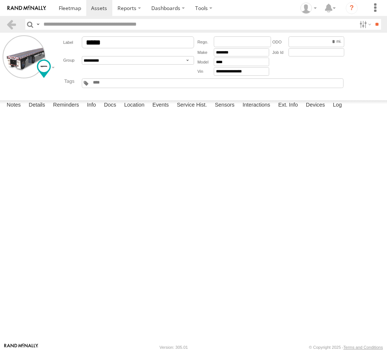 The image size is (387, 351). I want to click on a: Back to previous Page, so click(11, 24).